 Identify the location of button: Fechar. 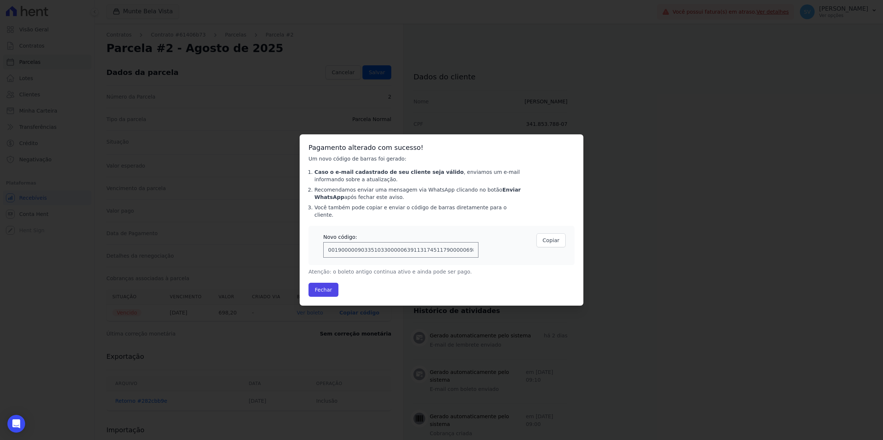
(323, 290).